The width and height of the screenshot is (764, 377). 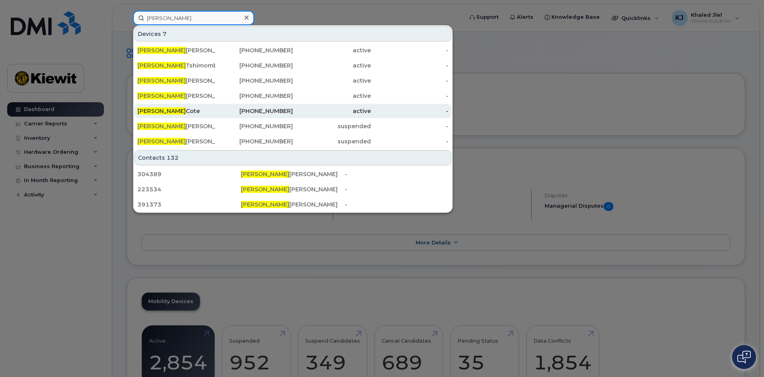 I want to click on div: 223534, so click(x=189, y=189).